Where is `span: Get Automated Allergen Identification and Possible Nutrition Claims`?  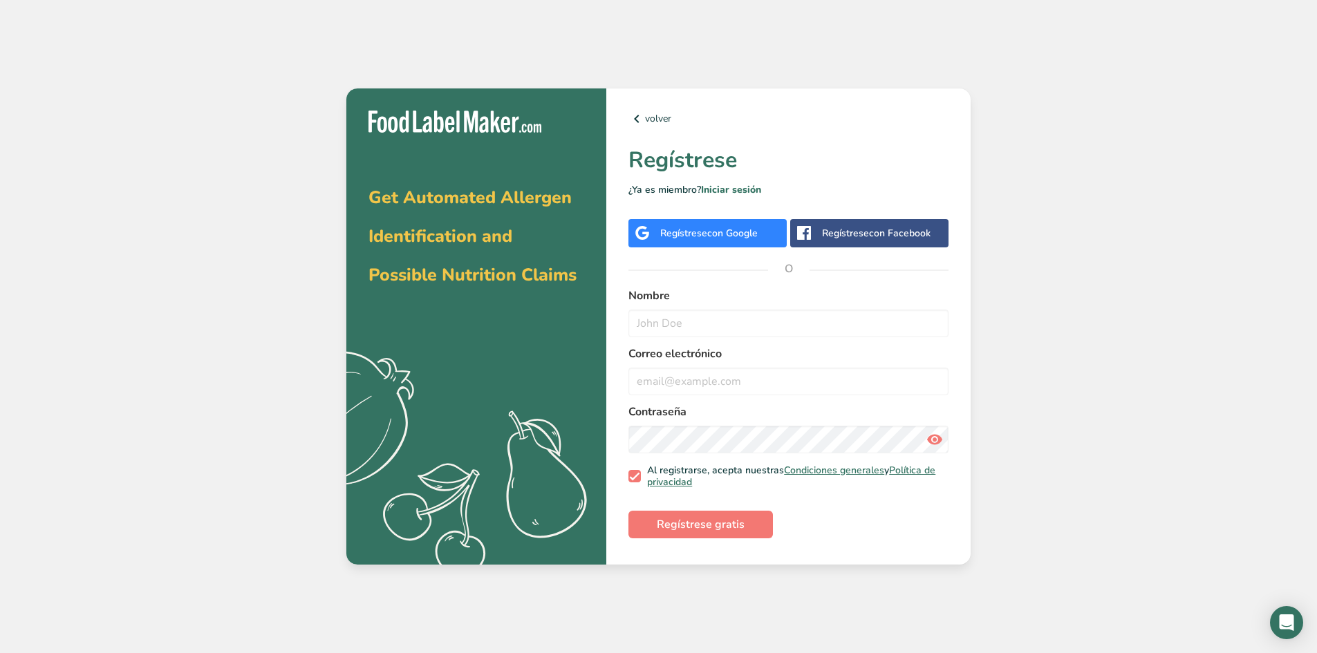 span: Get Automated Allergen Identification and Possible Nutrition Claims is located at coordinates (472, 236).